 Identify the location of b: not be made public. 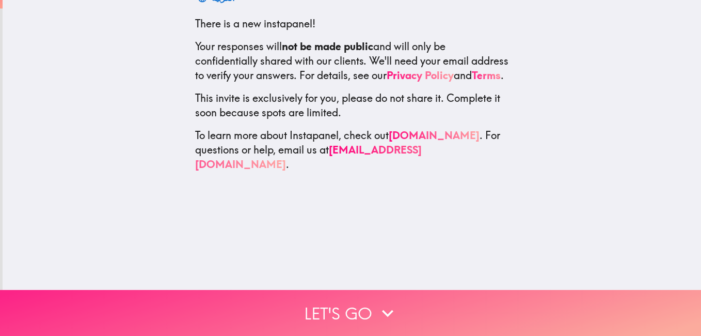
(327, 46).